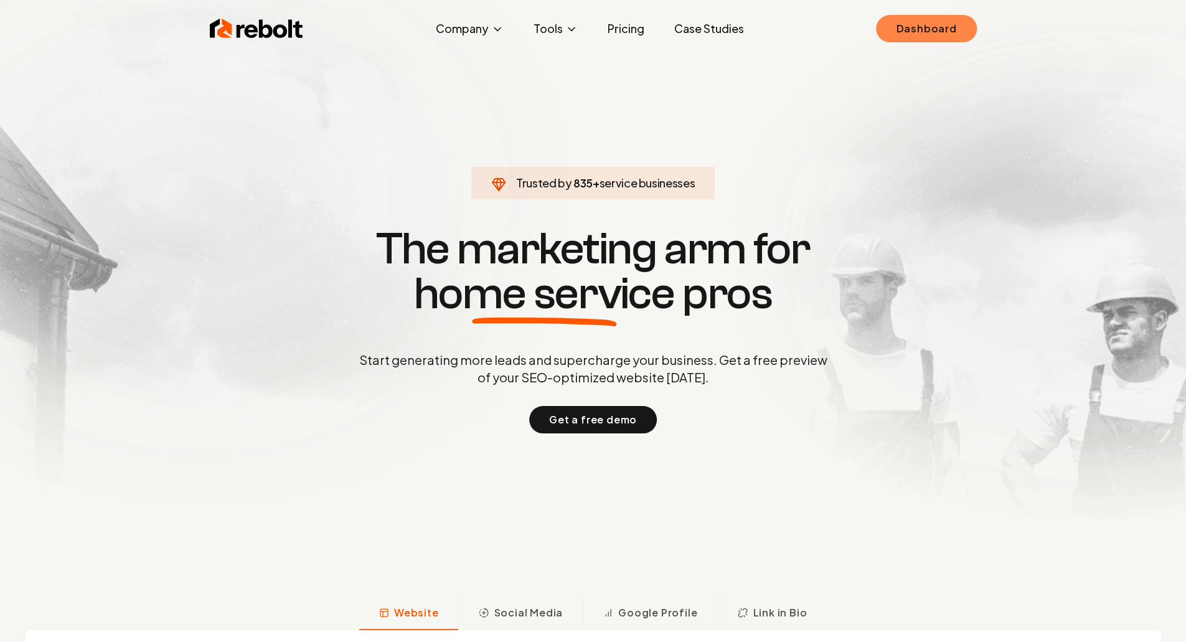 The image size is (1186, 642). What do you see at coordinates (647, 182) in the screenshot?
I see `span: service businesses` at bounding box center [647, 182].